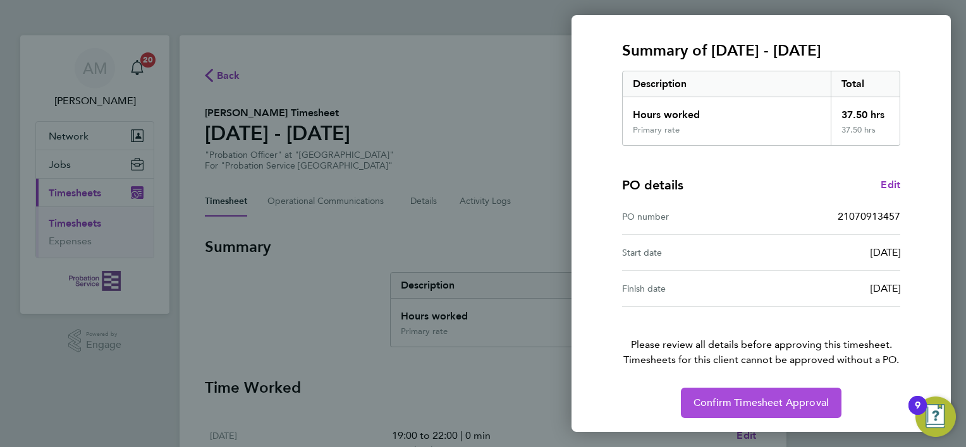 The height and width of the screenshot is (447, 966). What do you see at coordinates (868, 216) in the screenshot?
I see `span: 21070913457` at bounding box center [868, 216].